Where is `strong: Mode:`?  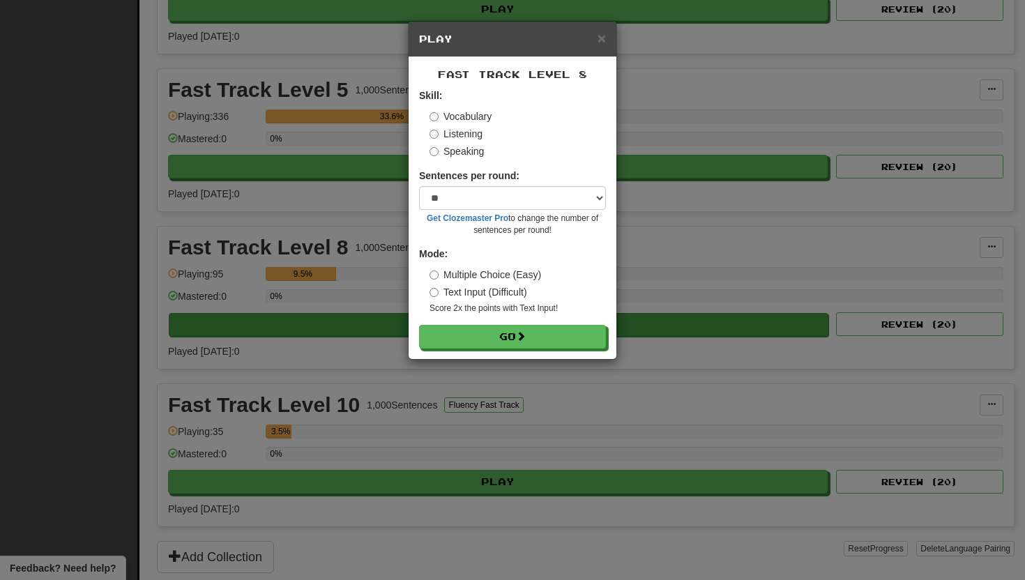 strong: Mode: is located at coordinates (433, 254).